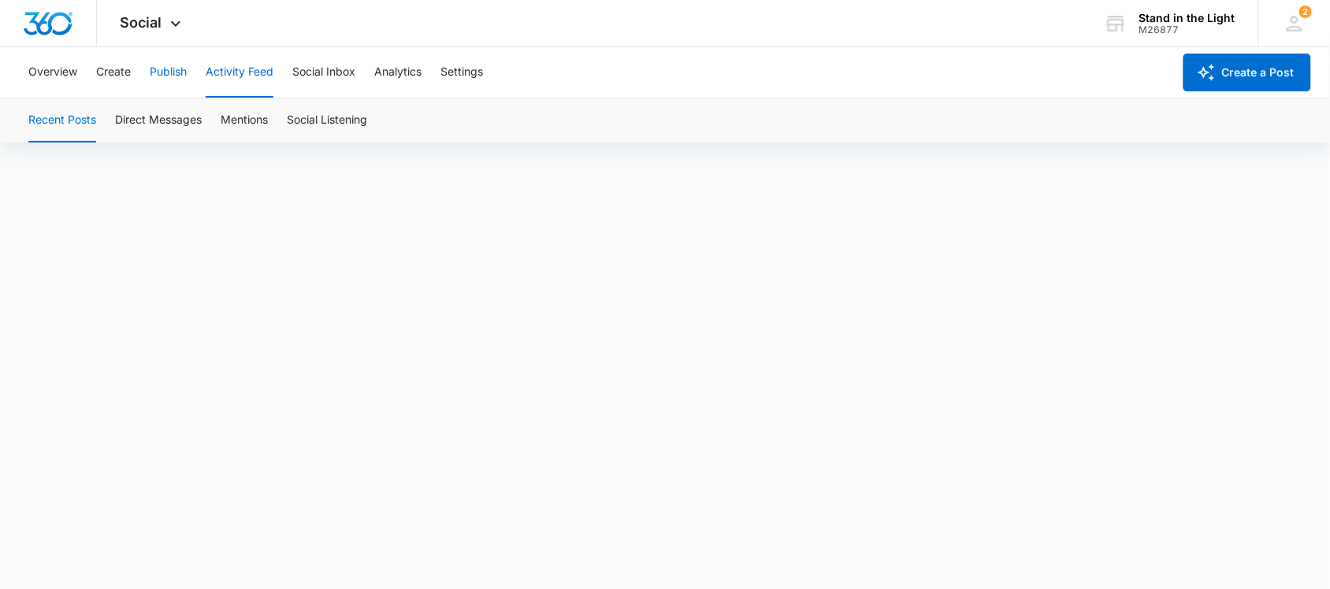 Image resolution: width=1330 pixels, height=589 pixels. I want to click on button: Analytics, so click(398, 72).